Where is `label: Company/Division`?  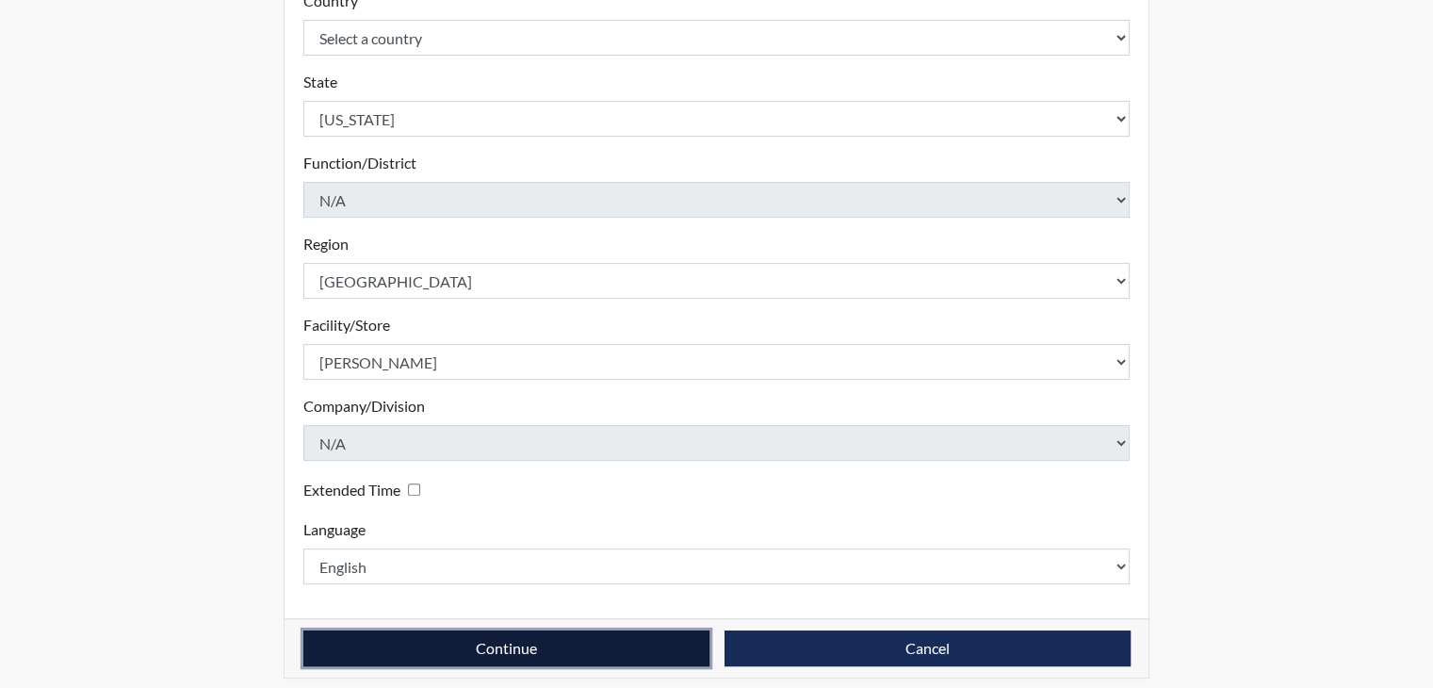
label: Company/Division is located at coordinates (364, 406).